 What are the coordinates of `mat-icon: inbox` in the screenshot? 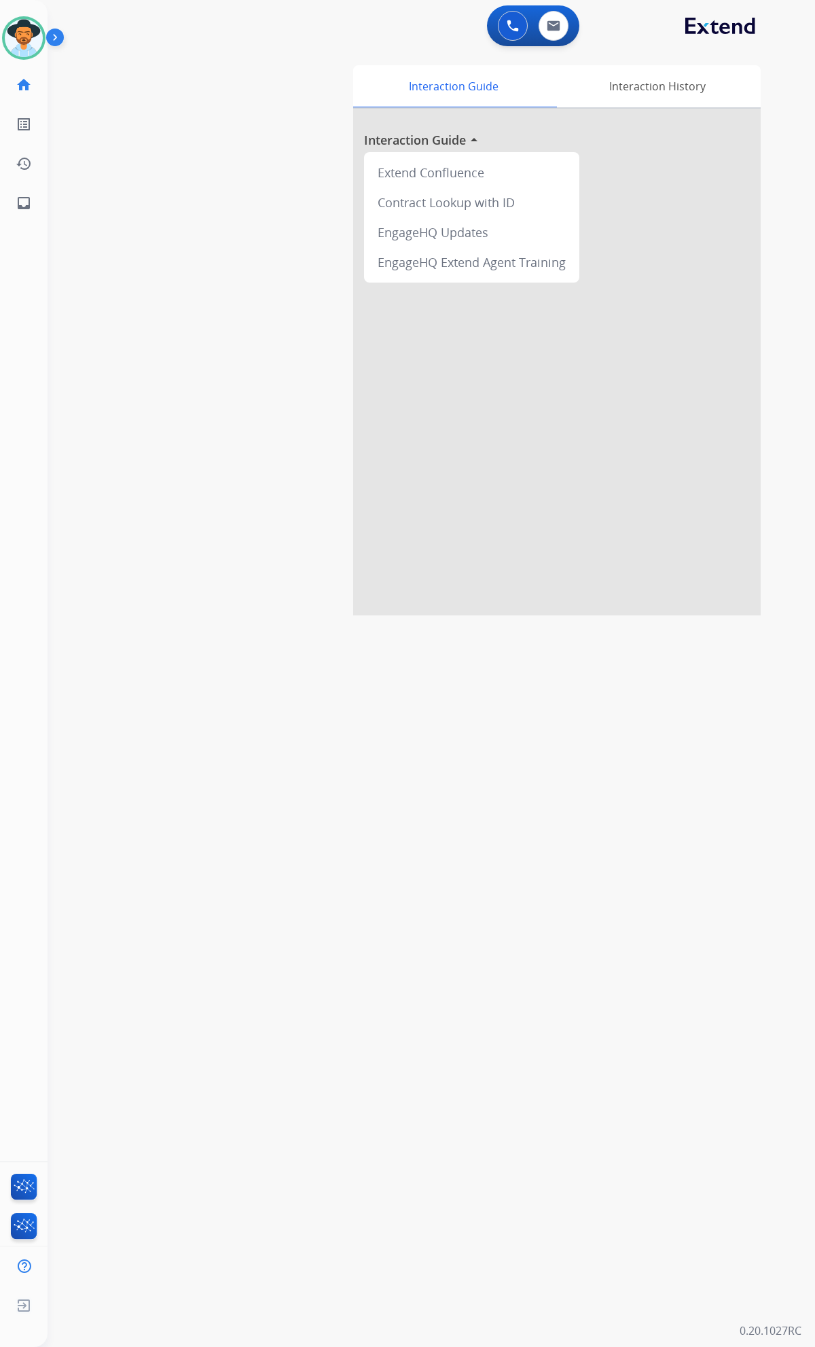 It's located at (24, 203).